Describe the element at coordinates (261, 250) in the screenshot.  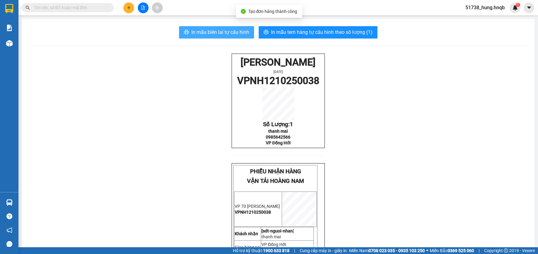
I see `span: Hỗ trợ kỹ thuật:` at that location.